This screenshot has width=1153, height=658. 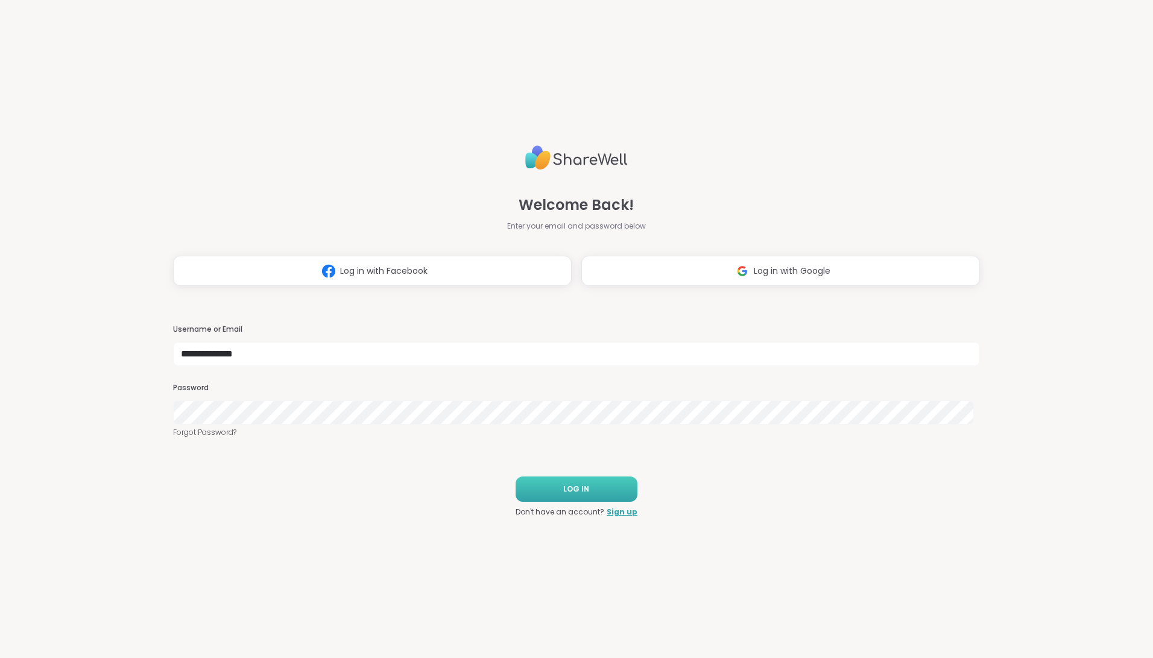 What do you see at coordinates (577, 329) in the screenshot?
I see `h3: Username or Email` at bounding box center [577, 329].